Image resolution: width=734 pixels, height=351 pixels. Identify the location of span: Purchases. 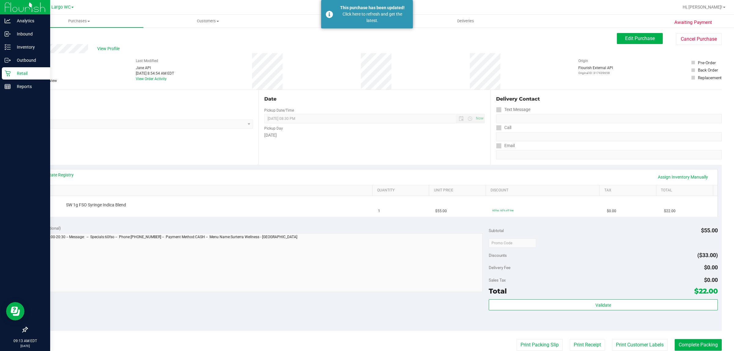
(79, 21).